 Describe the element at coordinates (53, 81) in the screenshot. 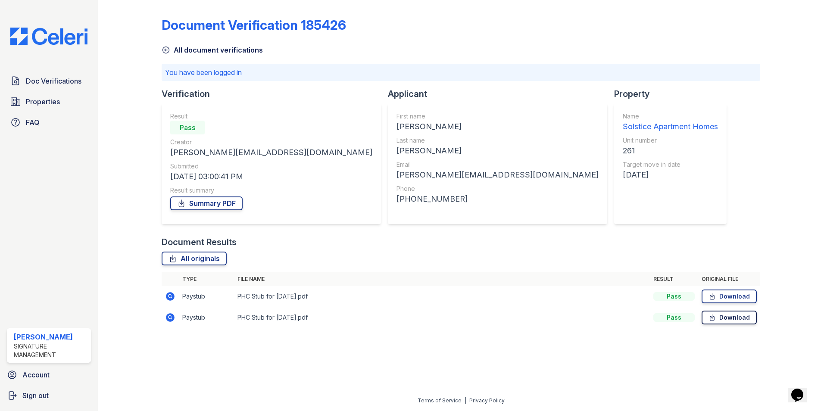

I see `span: Doc Verifications` at that location.